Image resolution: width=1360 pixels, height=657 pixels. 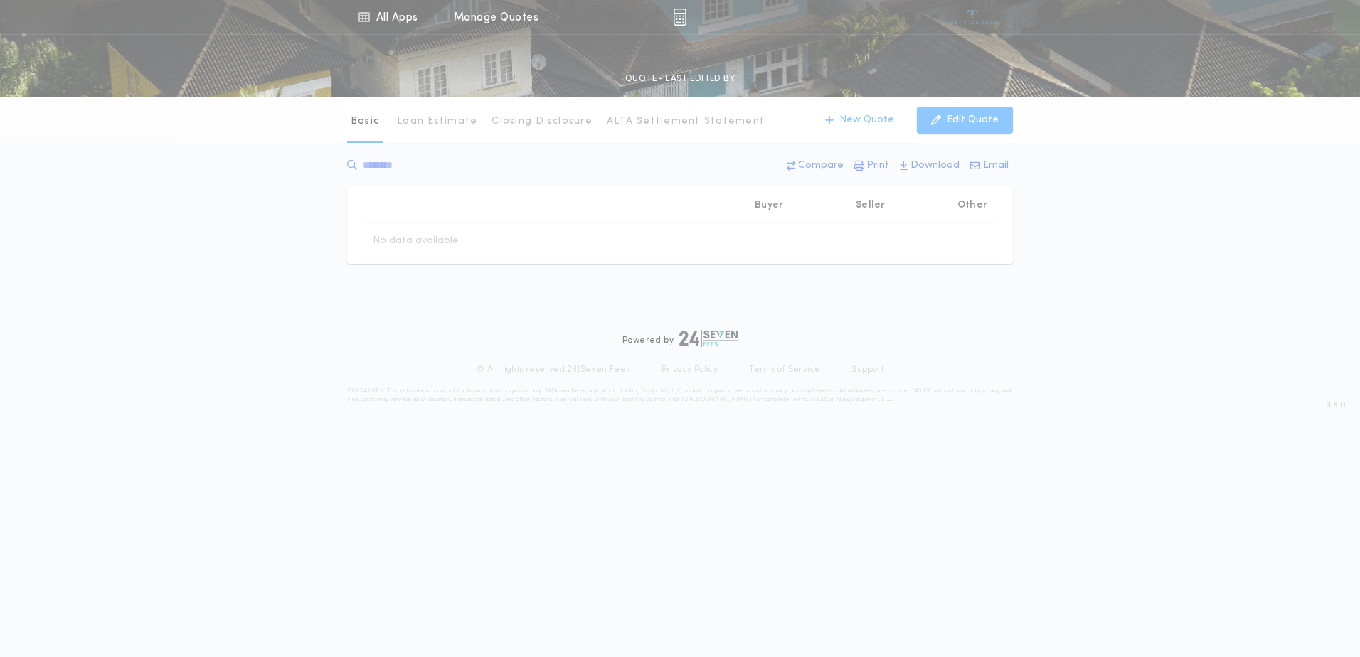 I want to click on p: Other, so click(x=973, y=206).